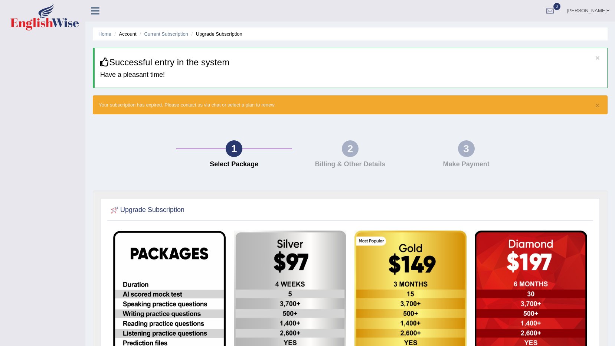  Describe the element at coordinates (234, 164) in the screenshot. I see `h4: Select Package` at that location.